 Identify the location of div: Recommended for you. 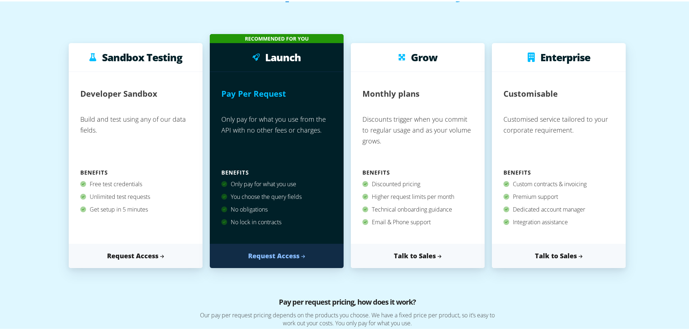
(277, 37).